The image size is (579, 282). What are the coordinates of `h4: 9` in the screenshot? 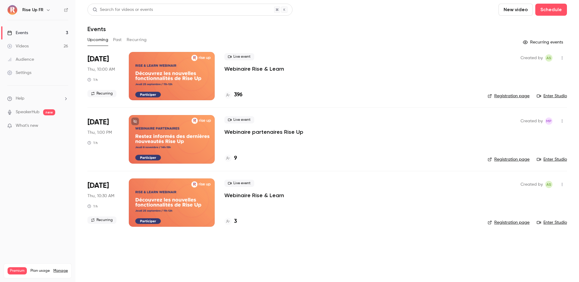 It's located at (236, 158).